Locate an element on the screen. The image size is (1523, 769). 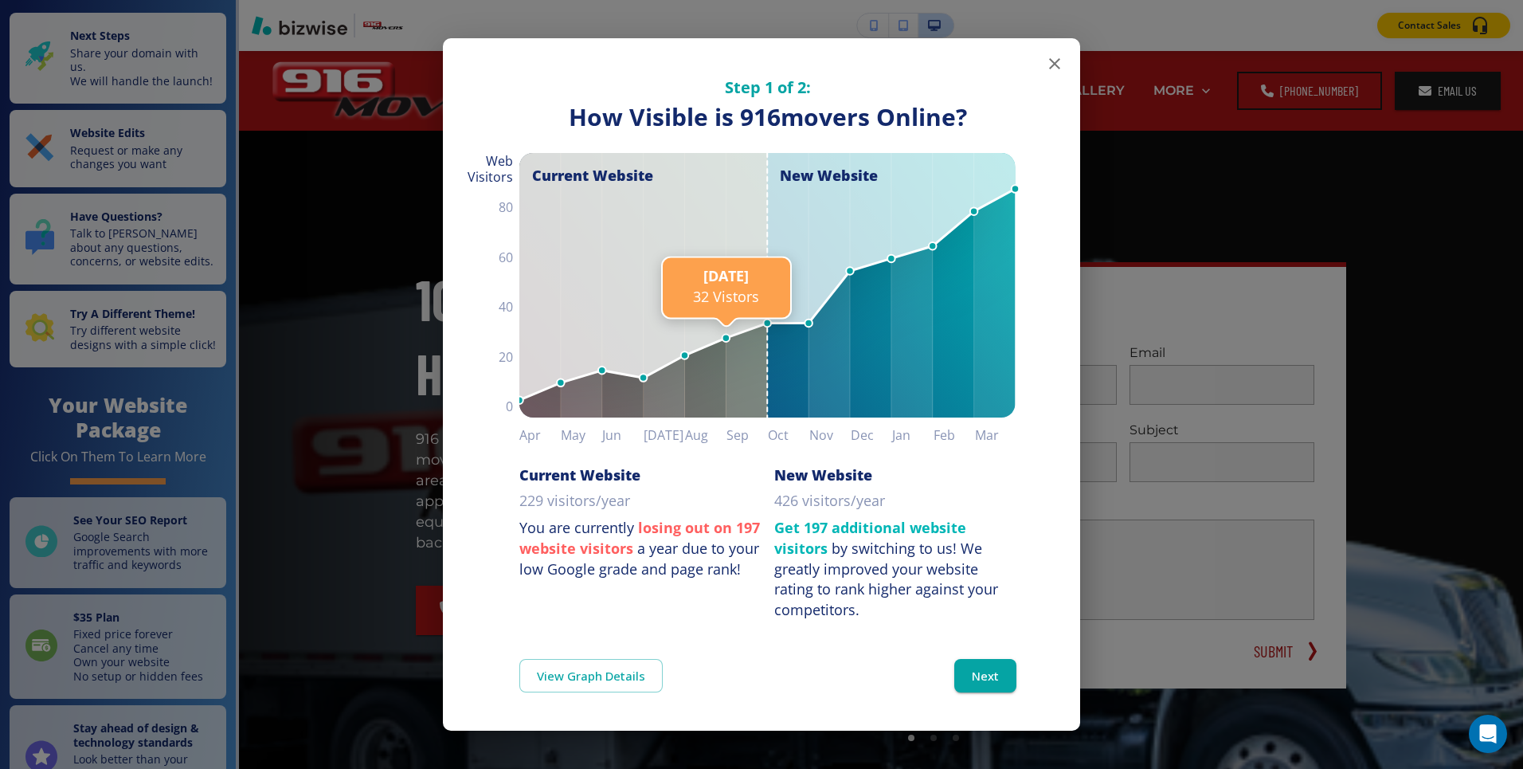
div: We greatly improved your website rating to rank higher against your competitors. is located at coordinates (886, 578).